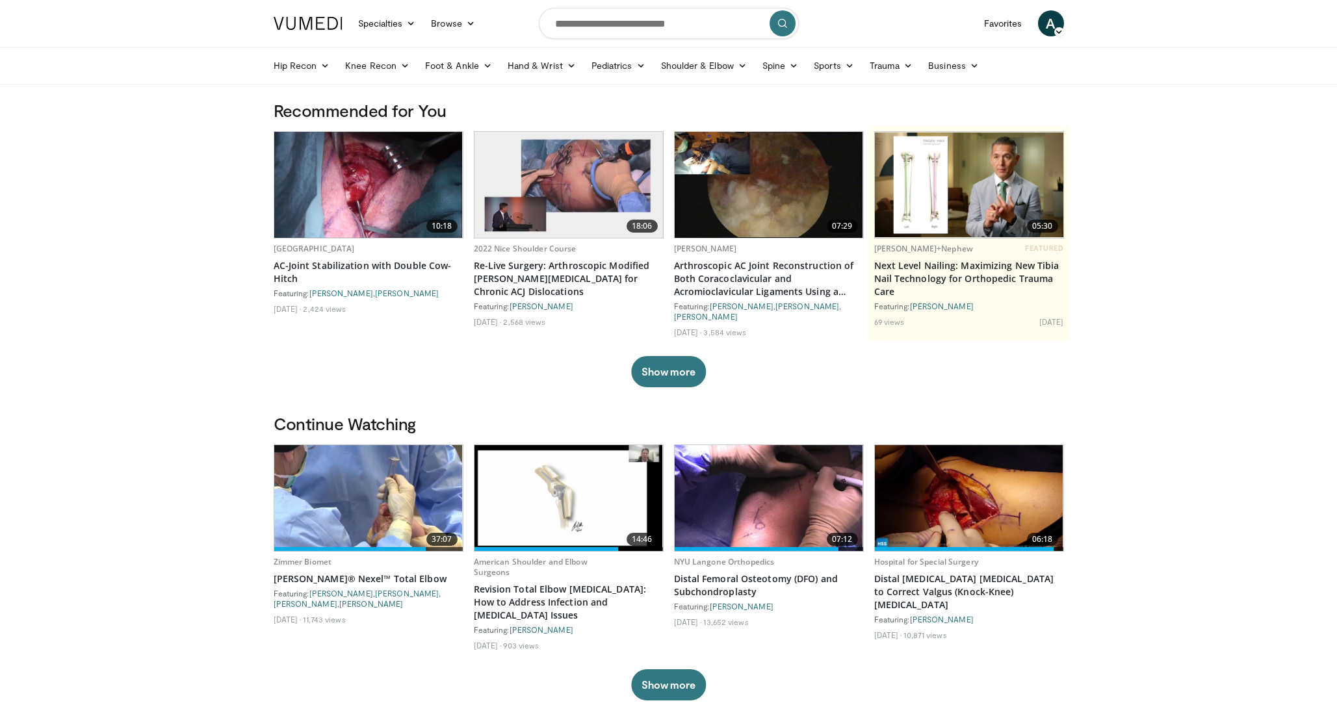 Image resolution: width=1337 pixels, height=716 pixels. Describe the element at coordinates (769, 586) in the screenshot. I see `a: Distal Femoral Osteotomy (DFO) and Subchondroplasty` at that location.